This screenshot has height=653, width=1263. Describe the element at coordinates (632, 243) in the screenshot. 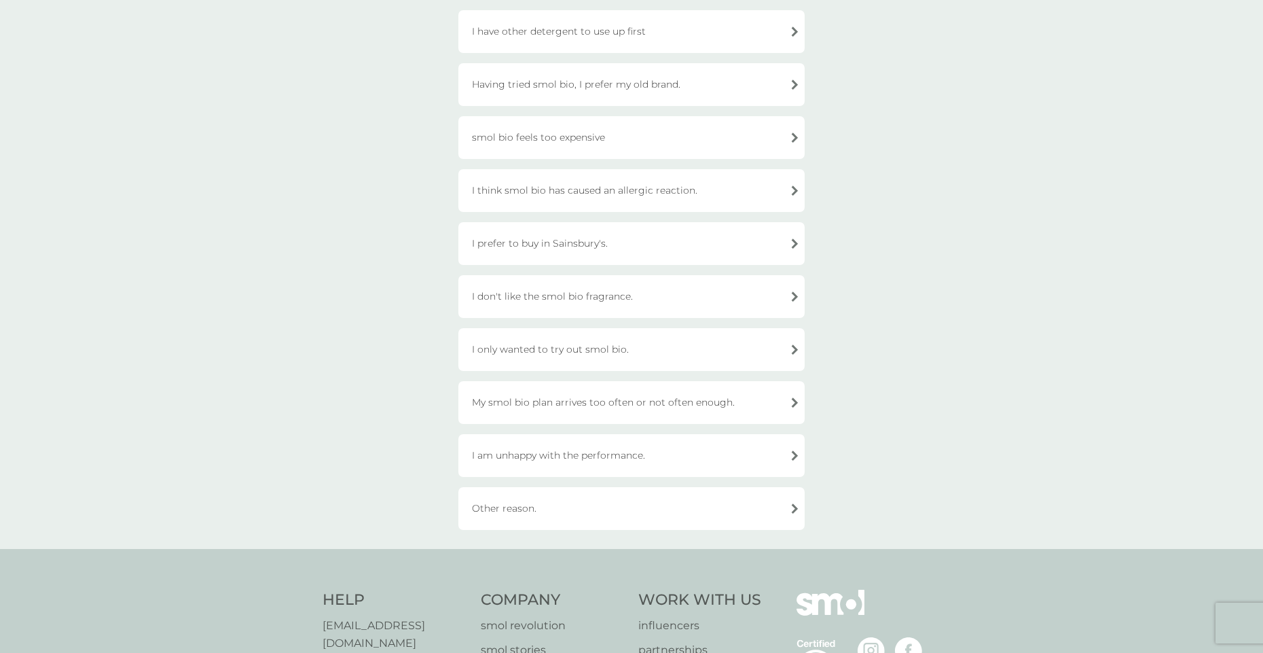

I see `div: I prefer to buy in Sainsbury's.` at that location.